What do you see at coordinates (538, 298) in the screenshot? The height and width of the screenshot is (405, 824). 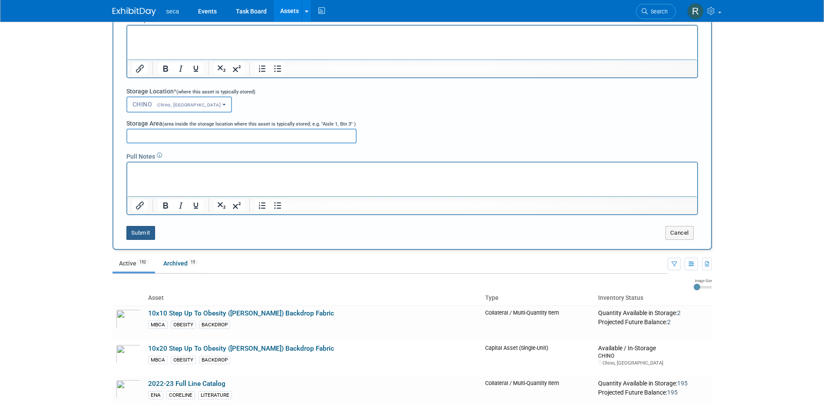 I see `th: Type` at bounding box center [538, 298].